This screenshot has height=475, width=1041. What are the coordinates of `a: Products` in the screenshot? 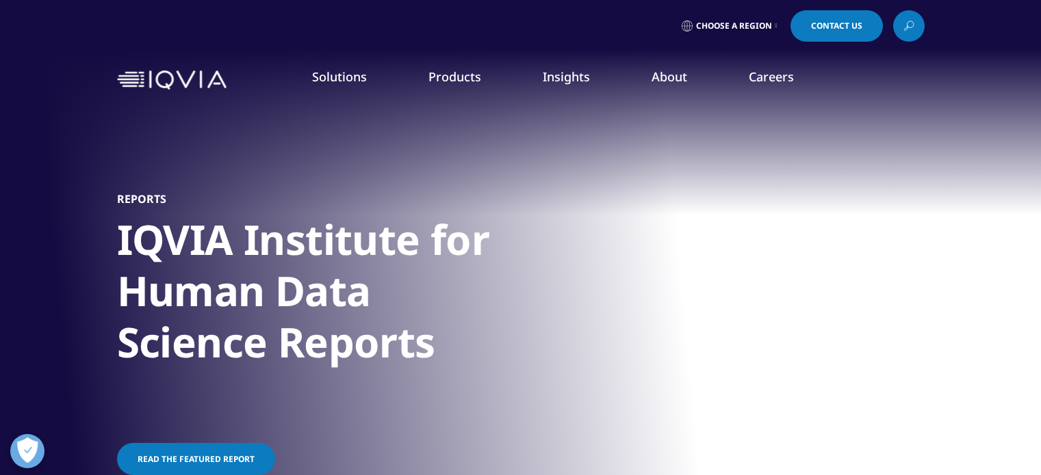 It's located at (454, 77).